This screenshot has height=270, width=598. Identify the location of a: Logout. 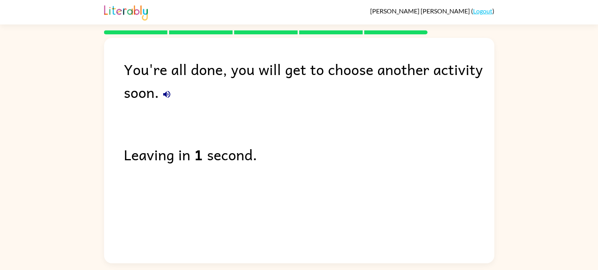
(483, 11).